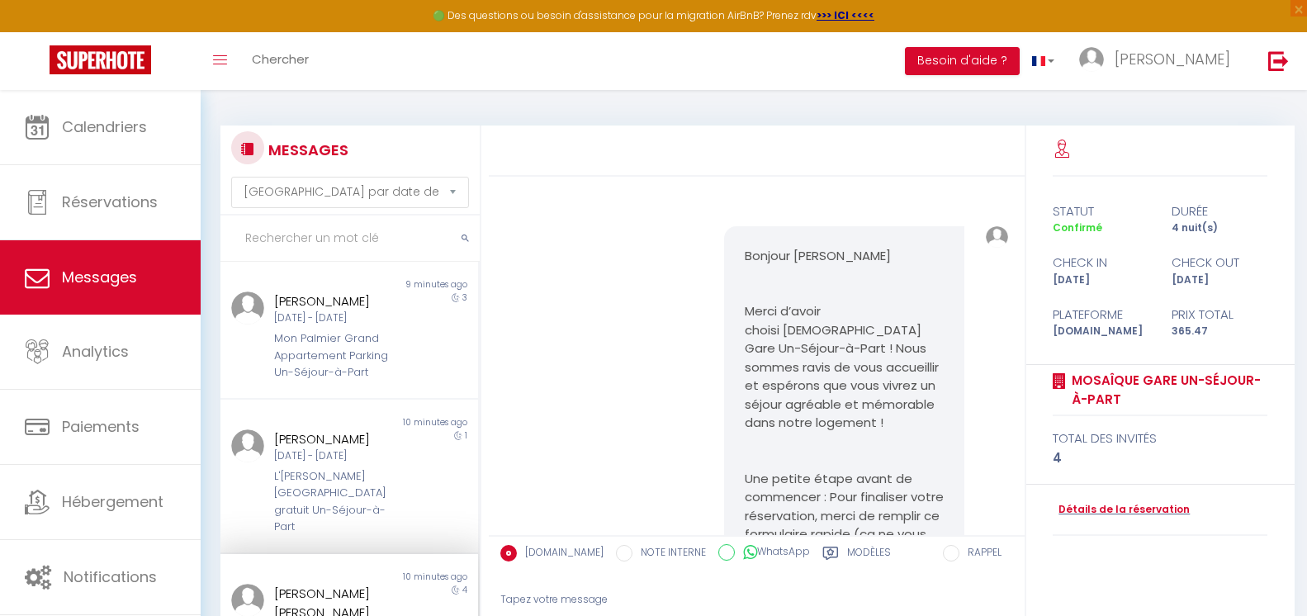 The height and width of the screenshot is (616, 1307). What do you see at coordinates (95, 351) in the screenshot?
I see `span: Analytics` at bounding box center [95, 351].